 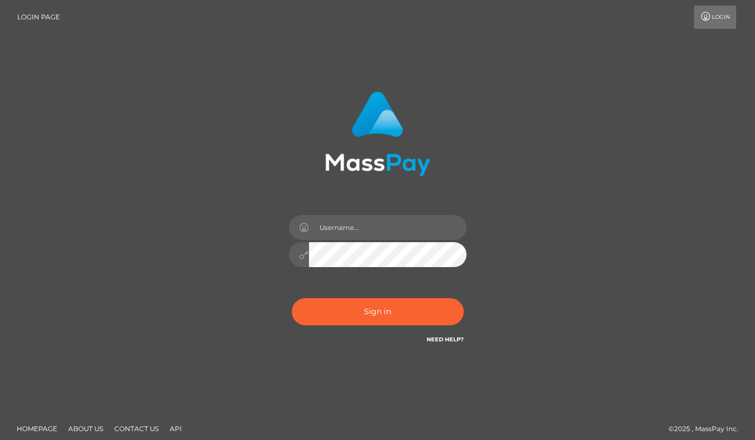 I want to click on a: API, so click(x=176, y=429).